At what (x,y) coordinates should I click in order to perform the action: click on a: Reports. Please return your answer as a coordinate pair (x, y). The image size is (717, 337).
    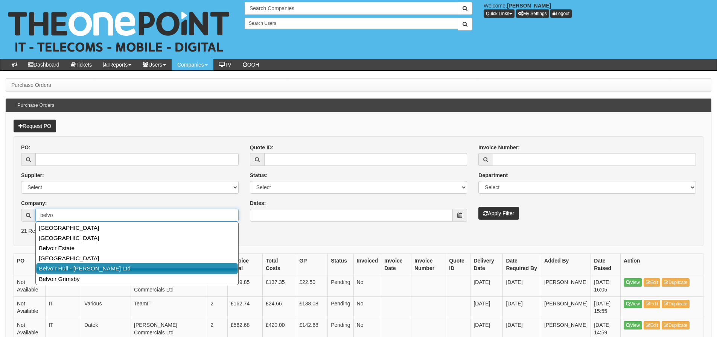
    Looking at the image, I should click on (117, 65).